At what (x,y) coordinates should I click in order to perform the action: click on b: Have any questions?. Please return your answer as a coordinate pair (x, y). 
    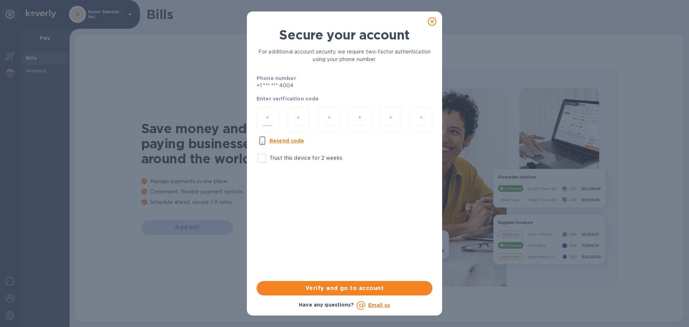
    Looking at the image, I should click on (326, 304).